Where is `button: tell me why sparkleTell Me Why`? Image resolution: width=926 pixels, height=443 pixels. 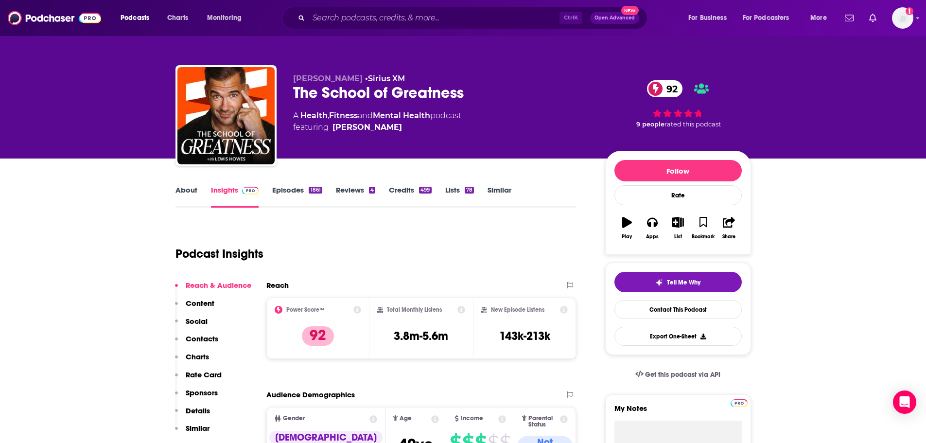 button: tell me why sparkleTell Me Why is located at coordinates (678, 282).